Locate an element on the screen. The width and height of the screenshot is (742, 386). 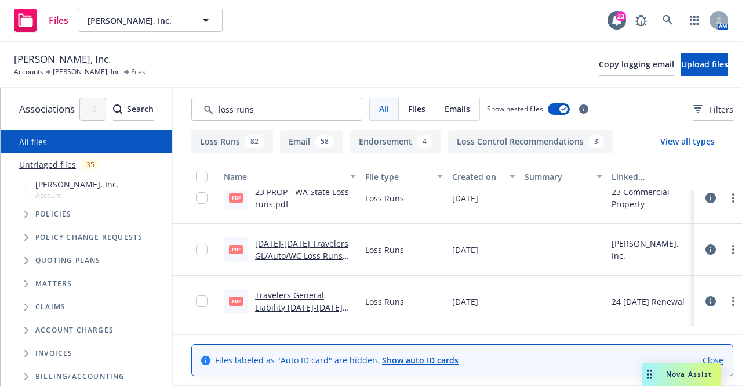
span: Account charges is located at coordinates (74, 330).